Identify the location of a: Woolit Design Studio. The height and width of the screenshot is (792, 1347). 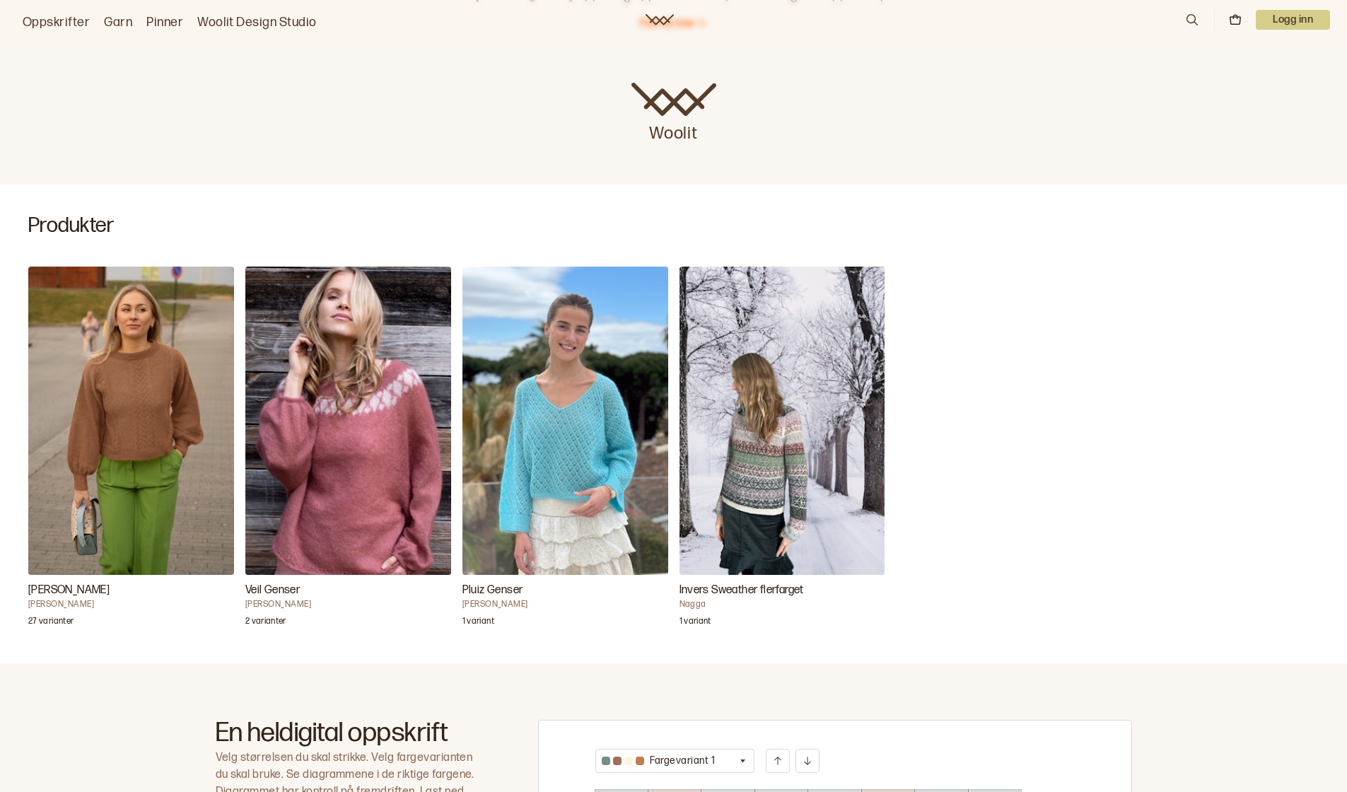
(257, 23).